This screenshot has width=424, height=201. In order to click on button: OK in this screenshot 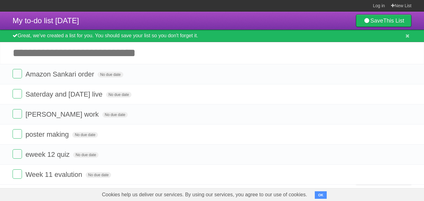, I will do `click(321, 195)`.